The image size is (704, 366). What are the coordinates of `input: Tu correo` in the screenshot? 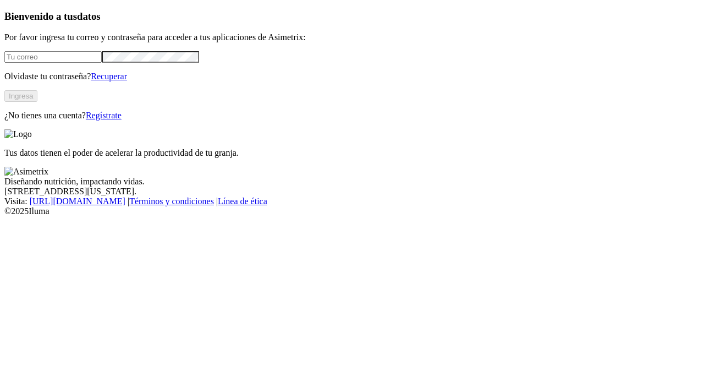 It's located at (53, 57).